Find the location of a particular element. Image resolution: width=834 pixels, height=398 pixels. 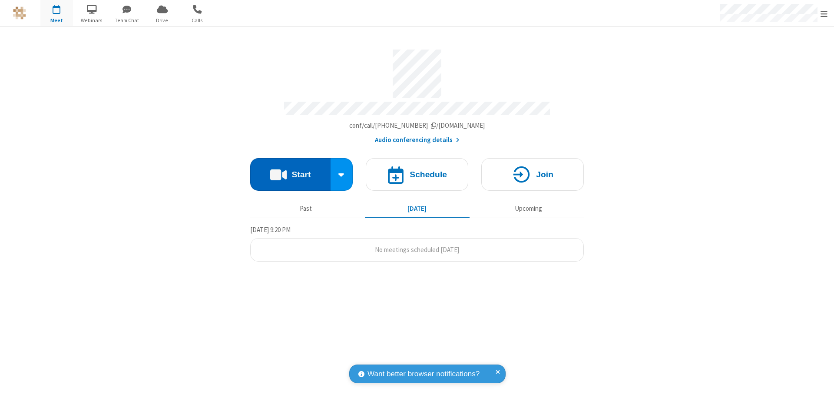

button: Schedule is located at coordinates (417, 174).